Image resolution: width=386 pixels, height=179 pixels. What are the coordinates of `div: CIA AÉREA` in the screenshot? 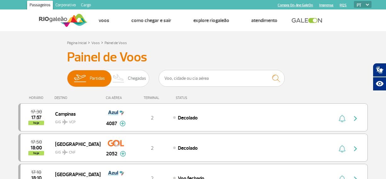 It's located at (116, 98).